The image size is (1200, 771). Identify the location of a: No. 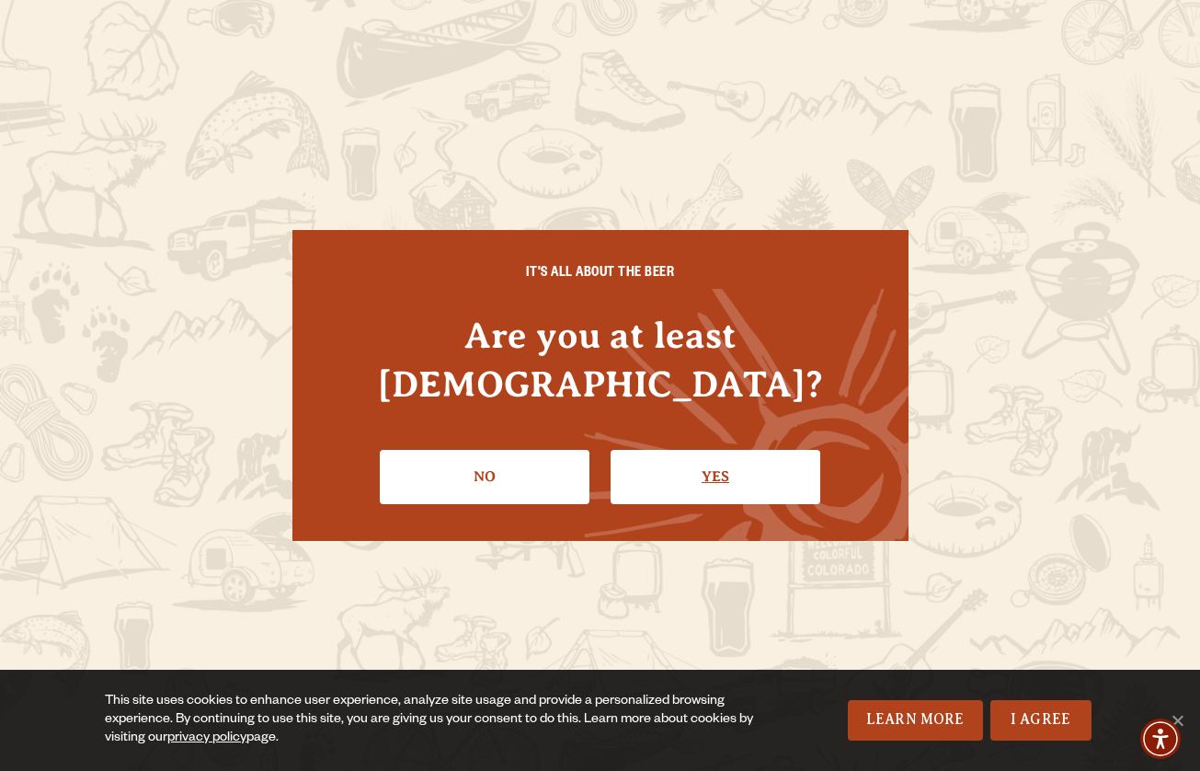
(485, 476).